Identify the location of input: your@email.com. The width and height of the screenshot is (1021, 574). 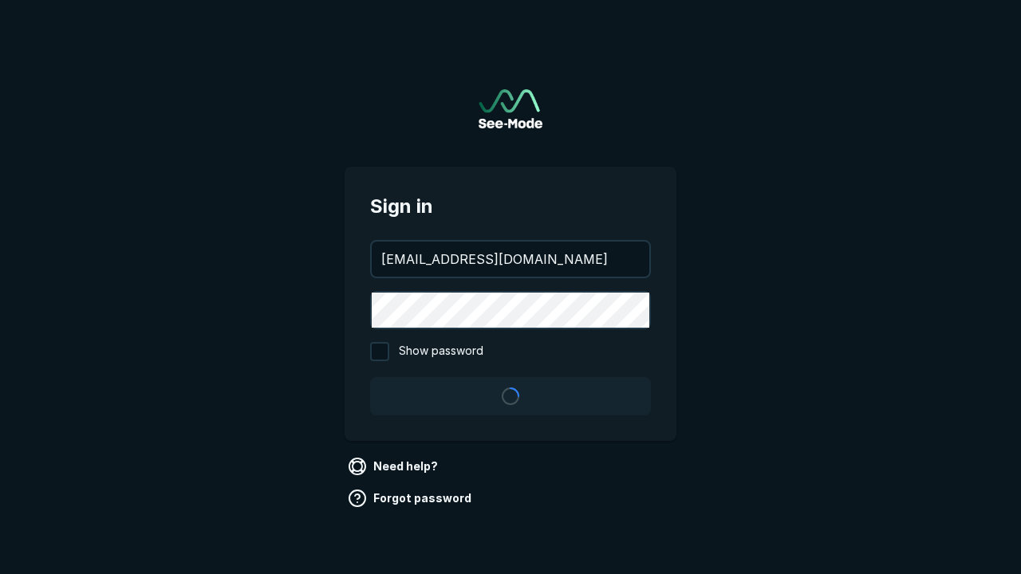
(510, 259).